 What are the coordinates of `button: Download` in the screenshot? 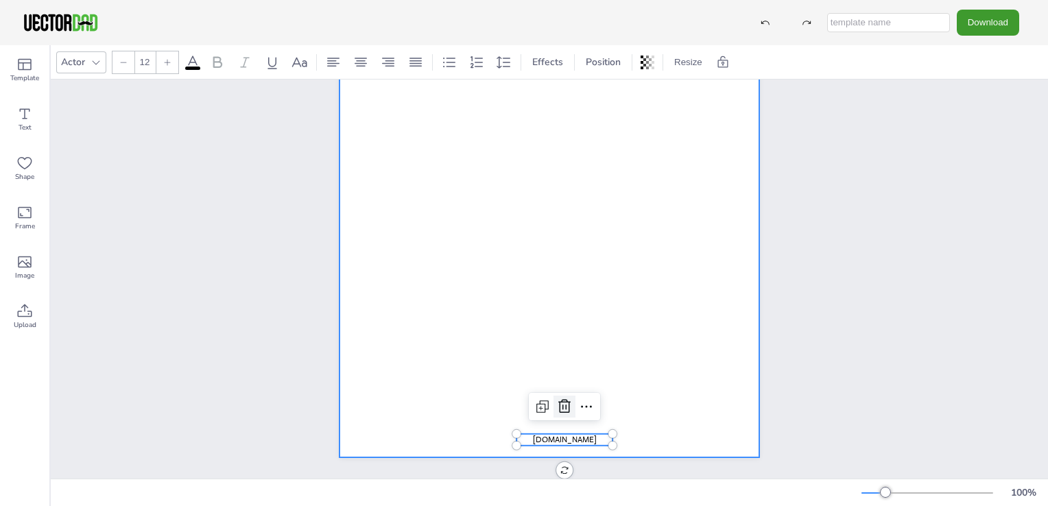 It's located at (988, 22).